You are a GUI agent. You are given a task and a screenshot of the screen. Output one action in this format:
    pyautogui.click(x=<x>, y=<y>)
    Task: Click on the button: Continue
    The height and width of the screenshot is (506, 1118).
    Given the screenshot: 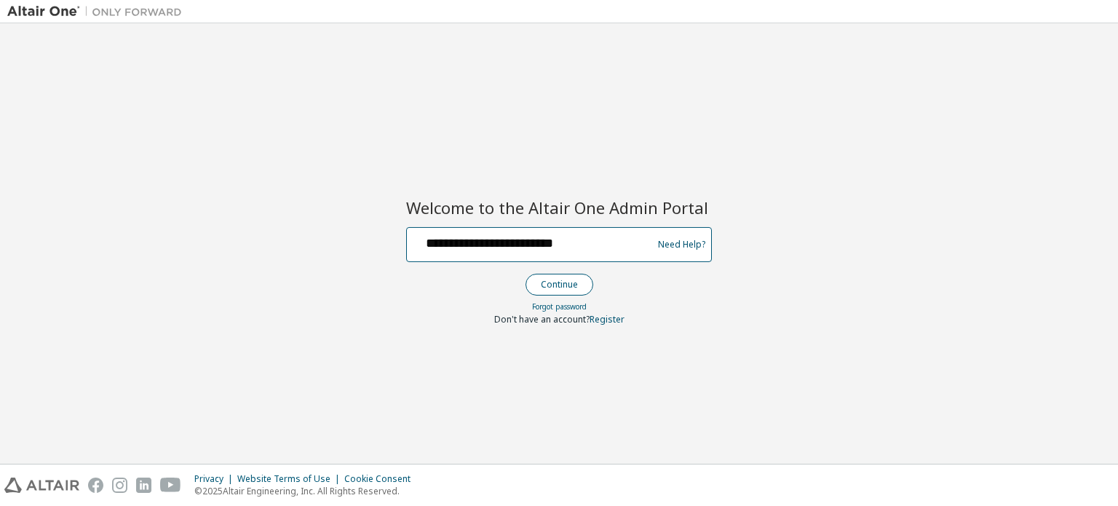 What is the action you would take?
    pyautogui.click(x=559, y=285)
    